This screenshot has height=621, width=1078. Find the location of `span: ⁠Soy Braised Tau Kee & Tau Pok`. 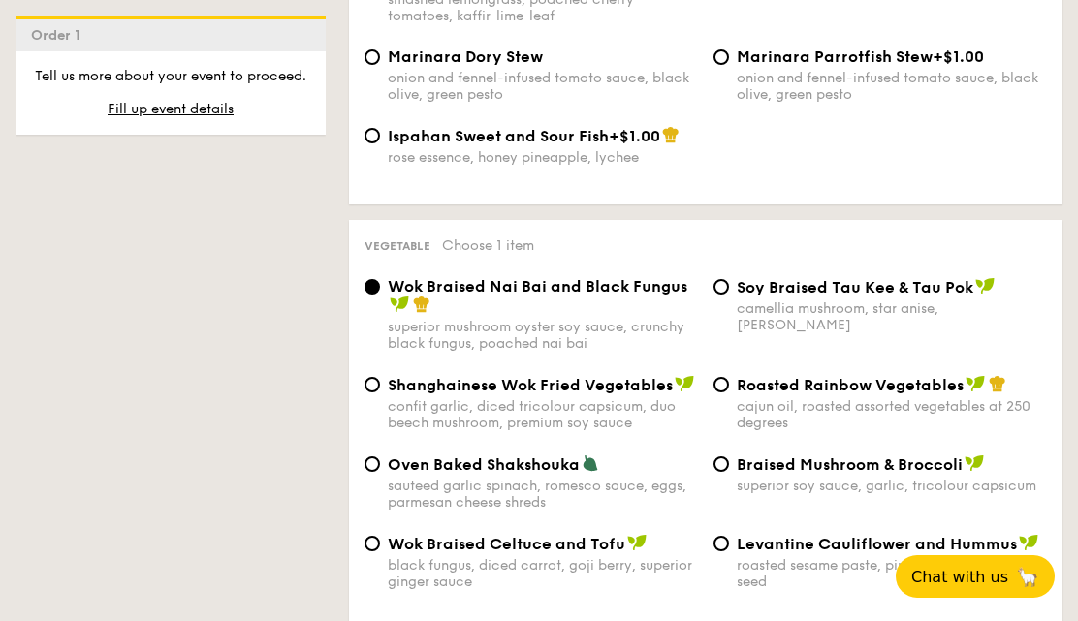

span: ⁠Soy Braised Tau Kee & Tau Pok is located at coordinates (855, 287).